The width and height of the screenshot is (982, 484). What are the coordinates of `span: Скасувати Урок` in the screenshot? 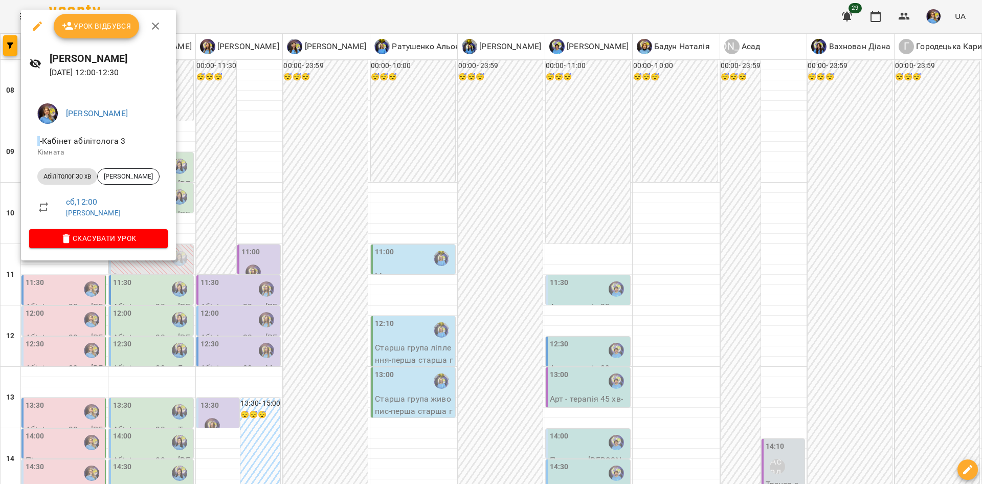 It's located at (98, 238).